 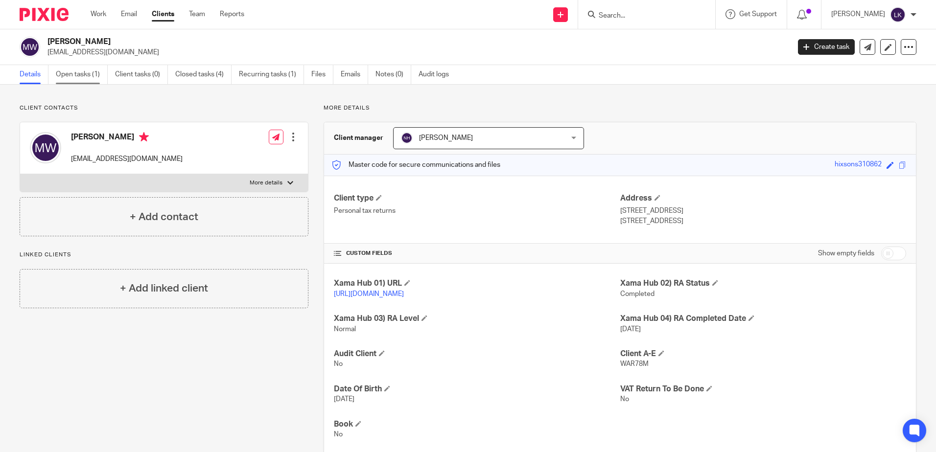 What do you see at coordinates (164, 288) in the screenshot?
I see `h4: + Add linked client` at bounding box center [164, 288].